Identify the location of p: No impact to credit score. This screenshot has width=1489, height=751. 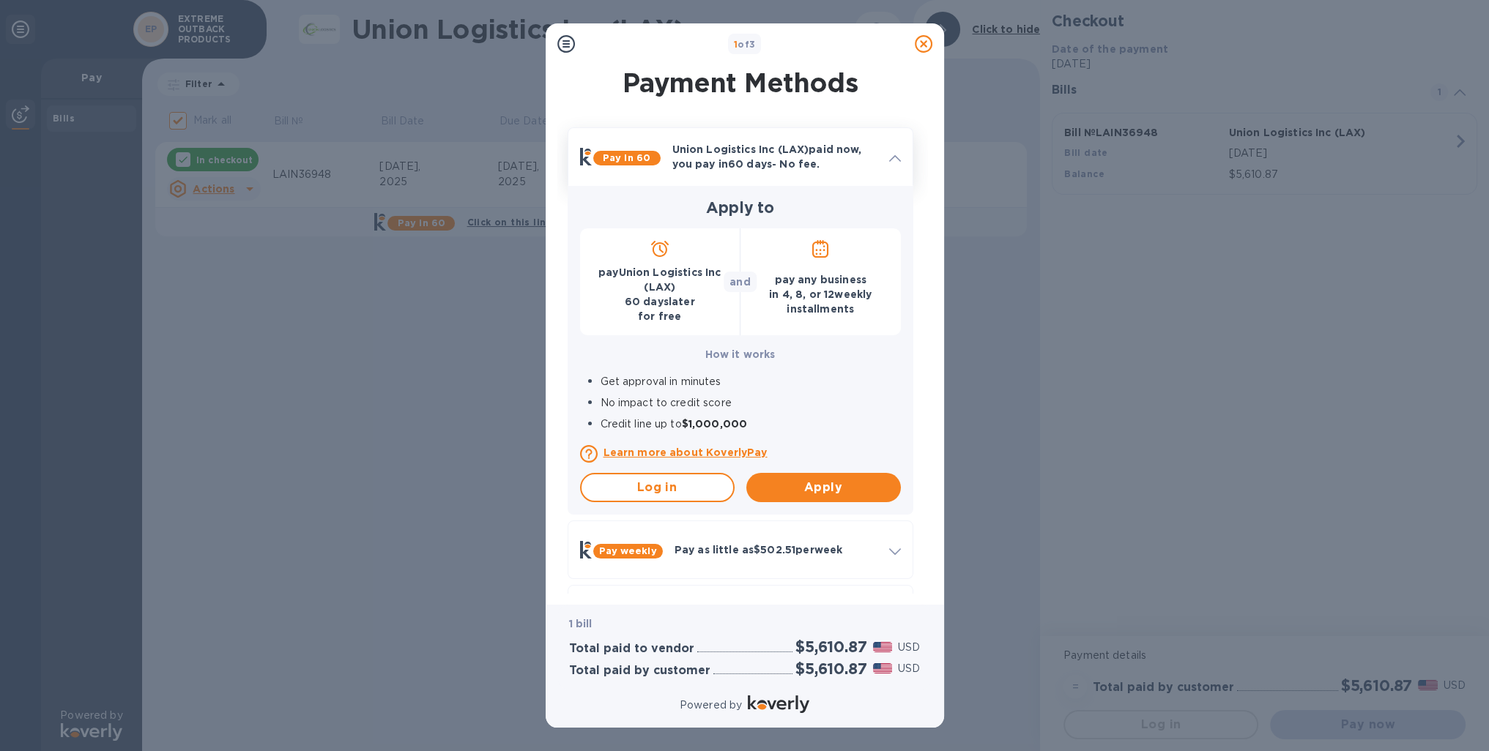
(751, 403).